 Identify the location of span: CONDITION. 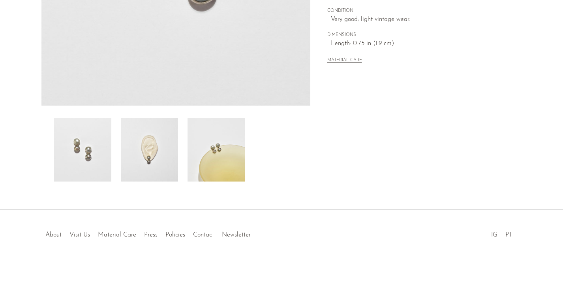
(416, 11).